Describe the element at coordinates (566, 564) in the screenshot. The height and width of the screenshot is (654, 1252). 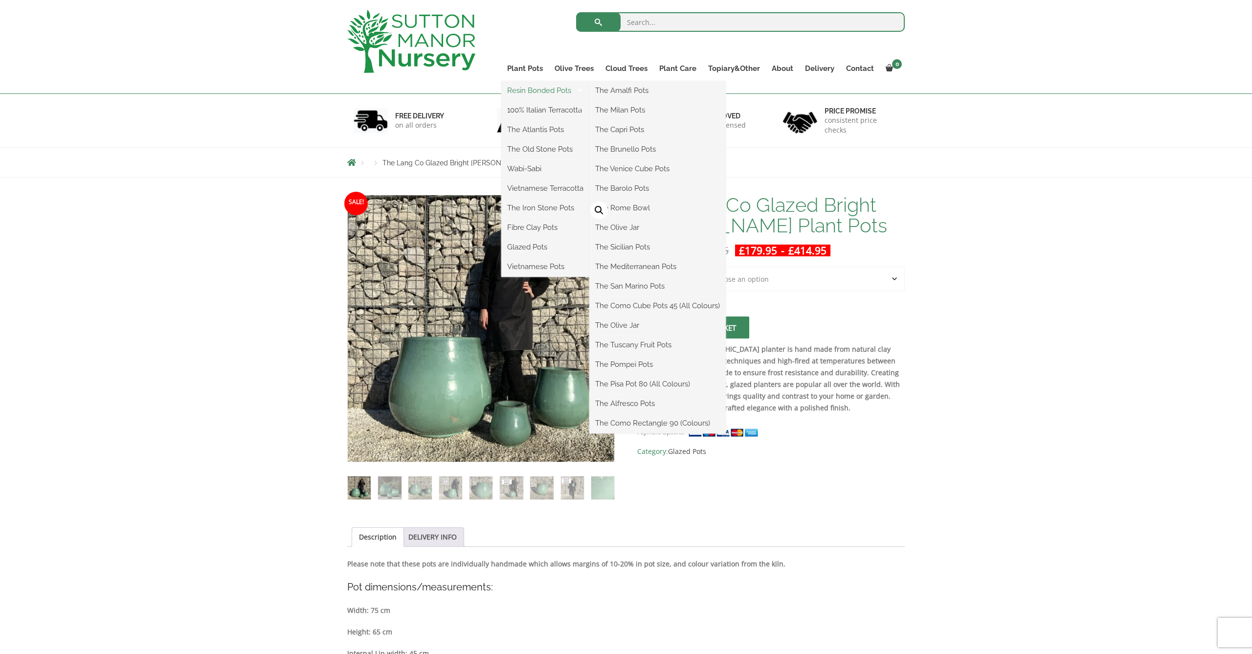
I see `strong: Please note that these pots are individually handmade which allows margins of 10-20% in pot size,...` at that location.